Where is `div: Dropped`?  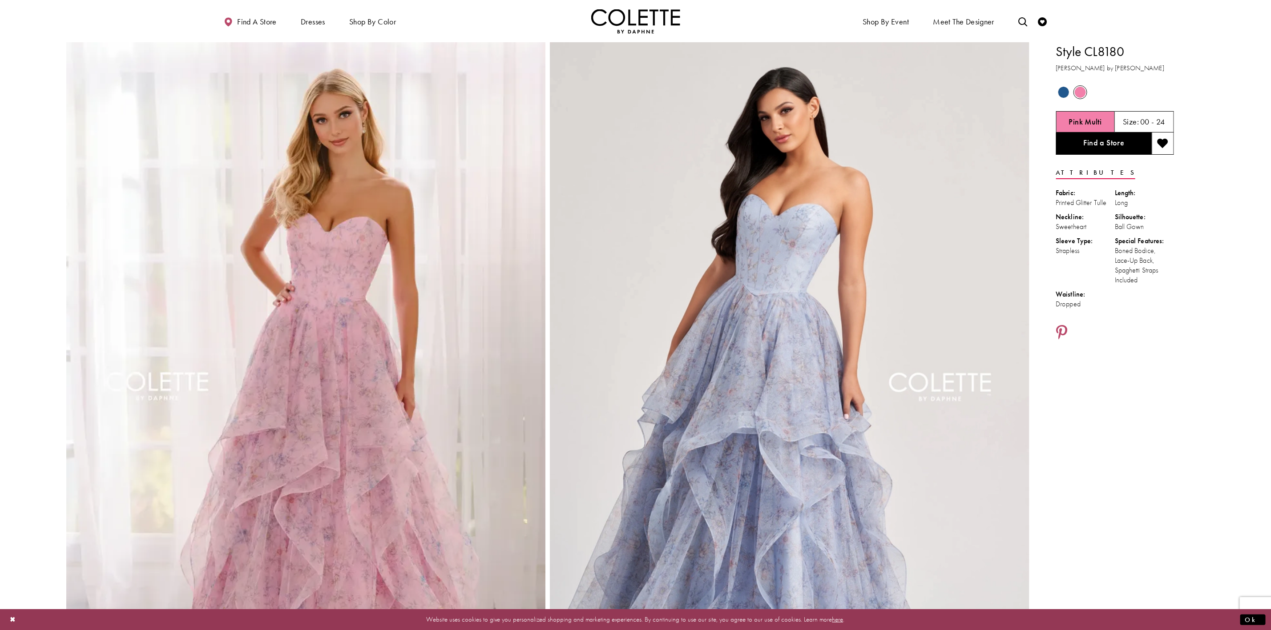
div: Dropped is located at coordinates (1085, 304).